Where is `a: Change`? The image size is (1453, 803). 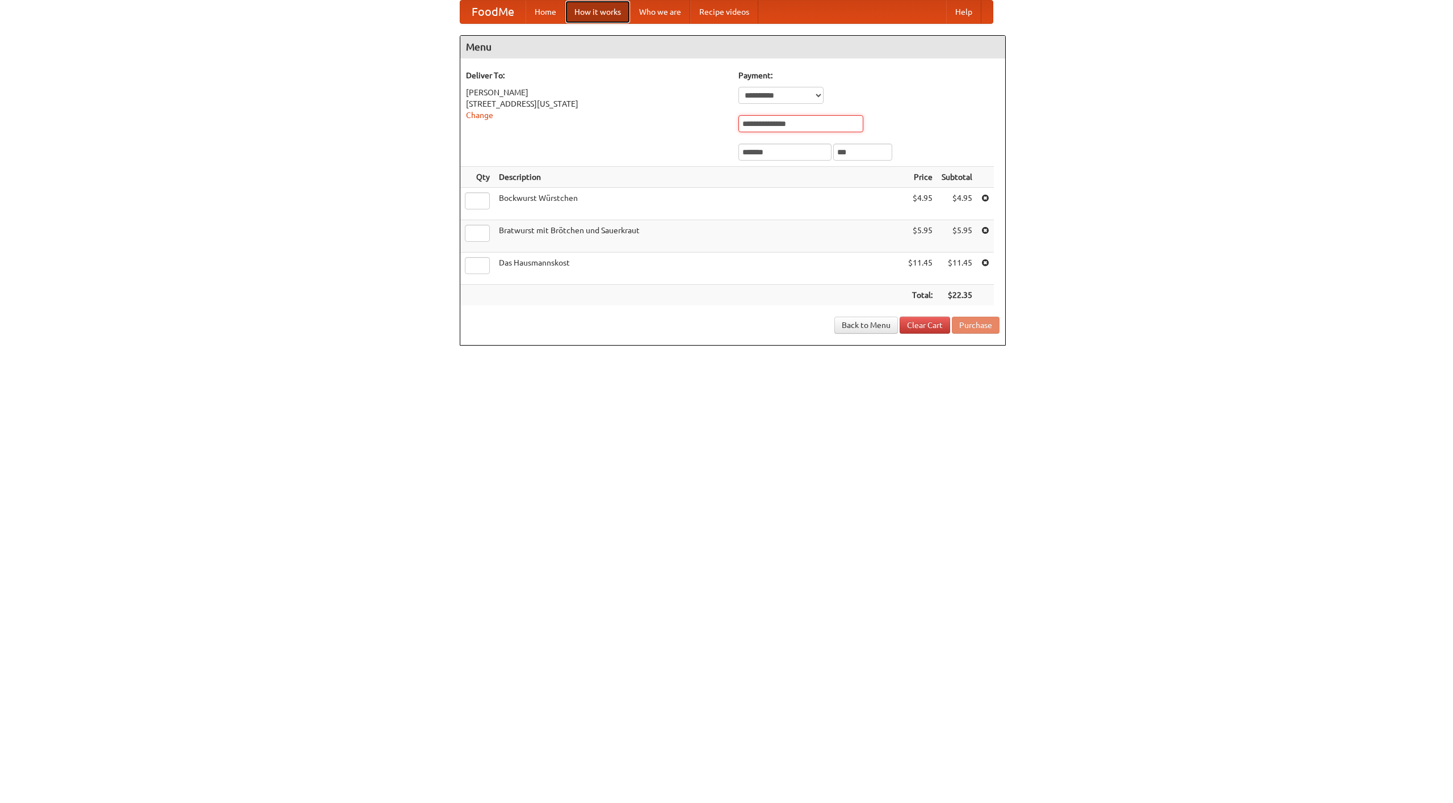
a: Change is located at coordinates (480, 115).